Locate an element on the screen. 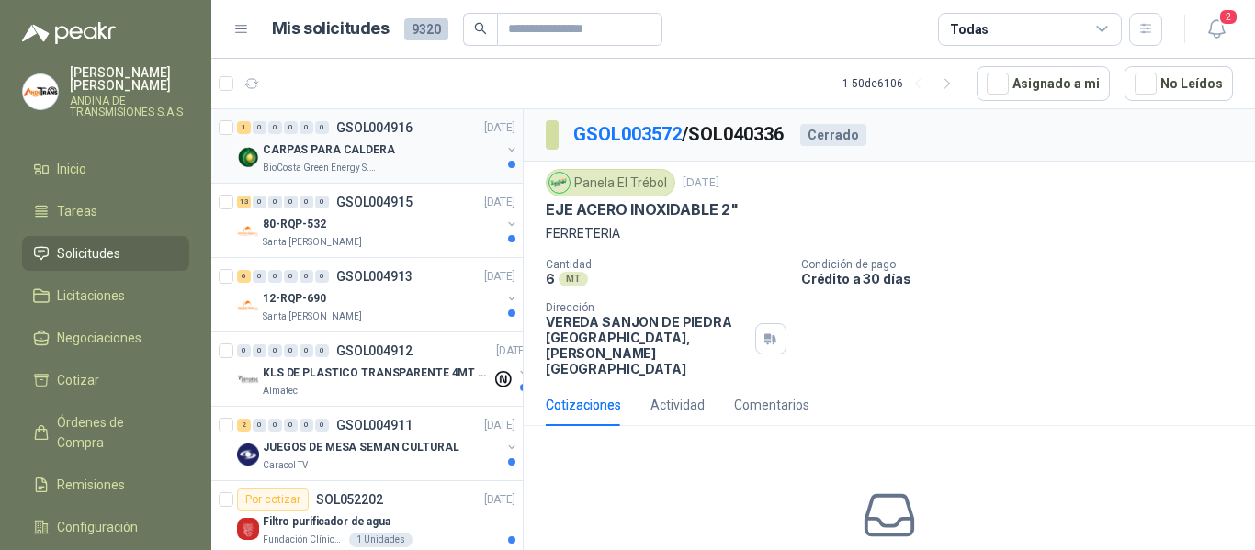  a: Remisiones is located at coordinates (106, 485).